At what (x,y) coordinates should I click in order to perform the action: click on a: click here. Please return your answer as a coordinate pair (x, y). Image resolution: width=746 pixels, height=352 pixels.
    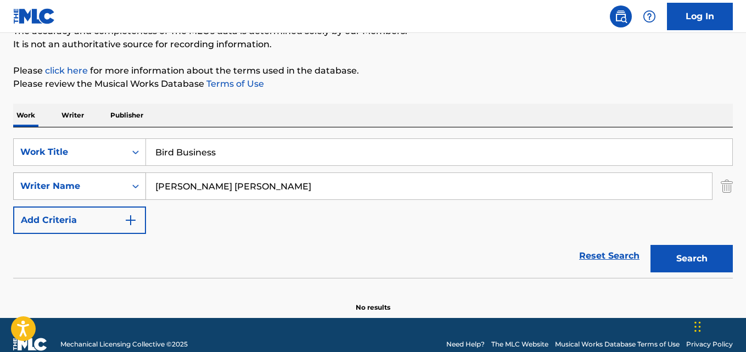
    Looking at the image, I should click on (66, 70).